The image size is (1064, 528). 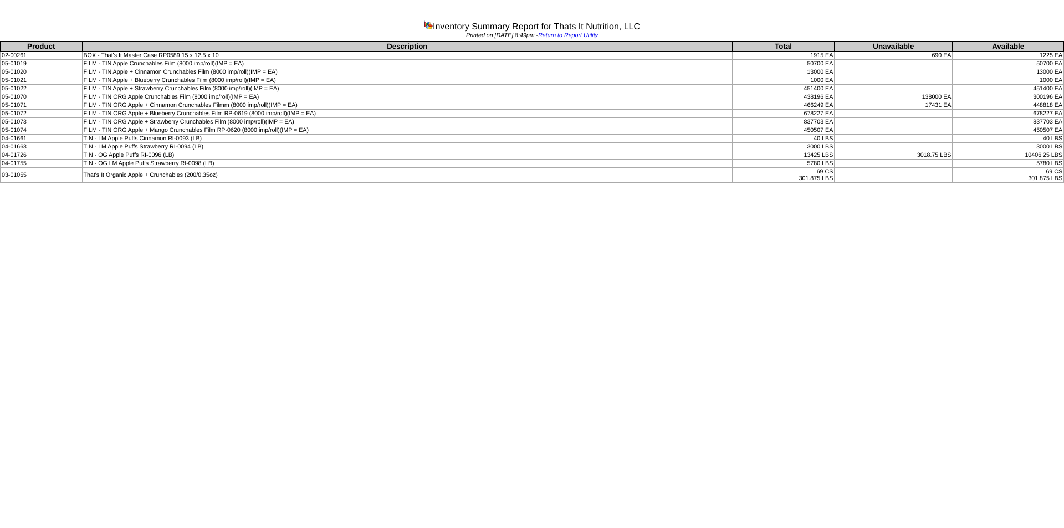 What do you see at coordinates (407, 130) in the screenshot?
I see `td: FILM - TIN ORG Apple + Mango Crunchables Film RP-0620 (8000 imp/roll)(IMP = EA)` at bounding box center [407, 130].